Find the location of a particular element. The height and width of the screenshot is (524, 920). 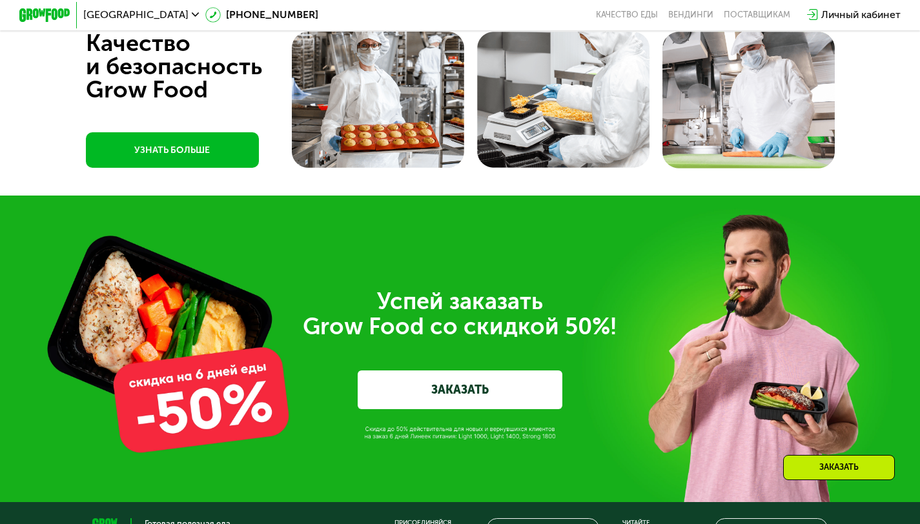

div: Успей заказать Grow Food со скидкой 50%! is located at coordinates (460, 314).